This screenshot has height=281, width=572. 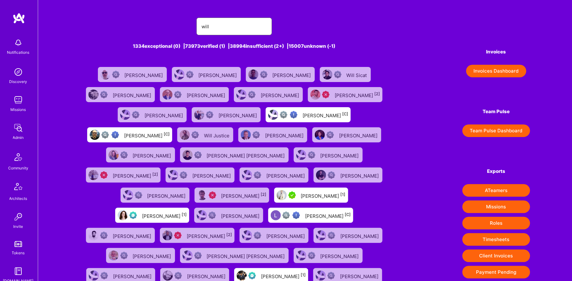 I want to click on button: Client Invoices, so click(x=496, y=256).